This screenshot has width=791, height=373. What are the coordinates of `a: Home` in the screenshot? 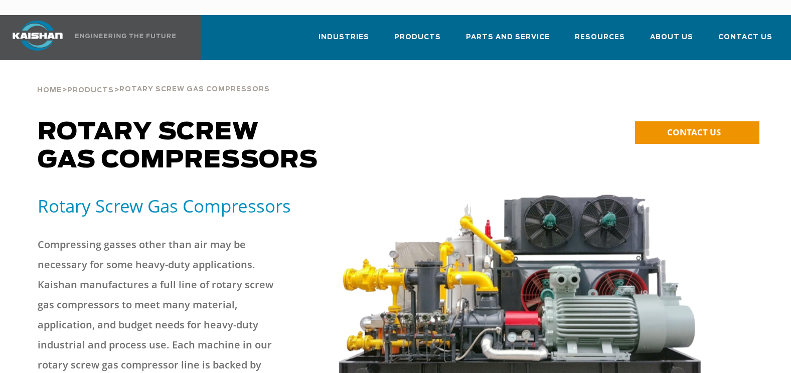 It's located at (49, 90).